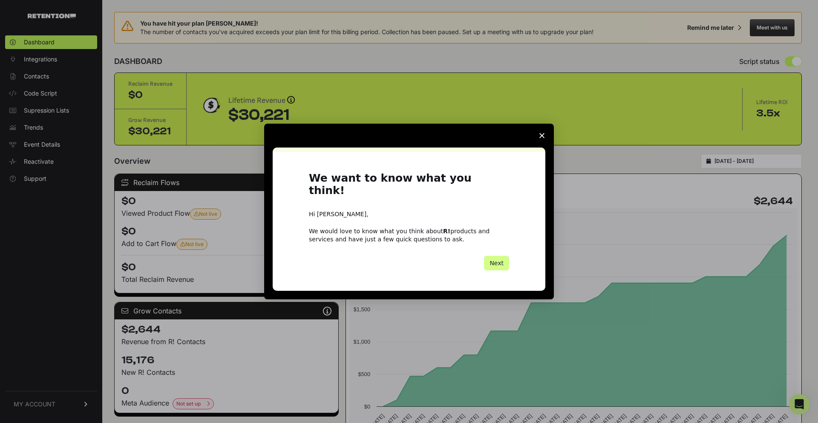 The width and height of the screenshot is (818, 423). Describe the element at coordinates (447, 231) in the screenshot. I see `b: R!` at that location.